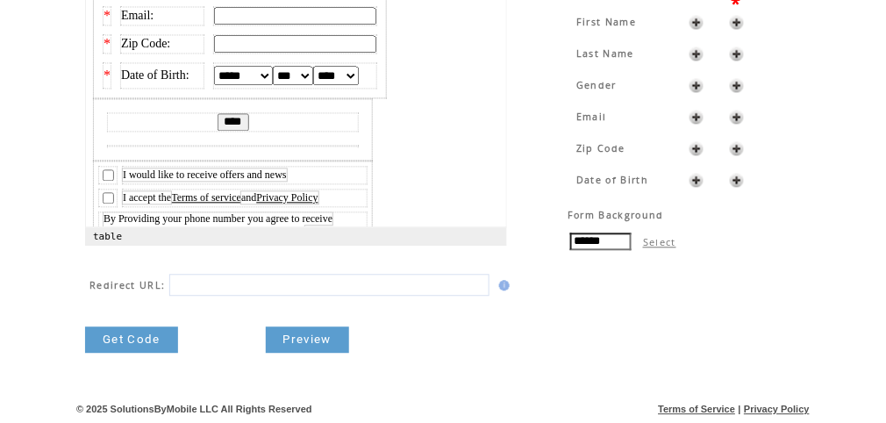 The height and width of the screenshot is (423, 886). What do you see at coordinates (76, 111) in the screenshot?
I see `td: Gender:` at bounding box center [76, 111].